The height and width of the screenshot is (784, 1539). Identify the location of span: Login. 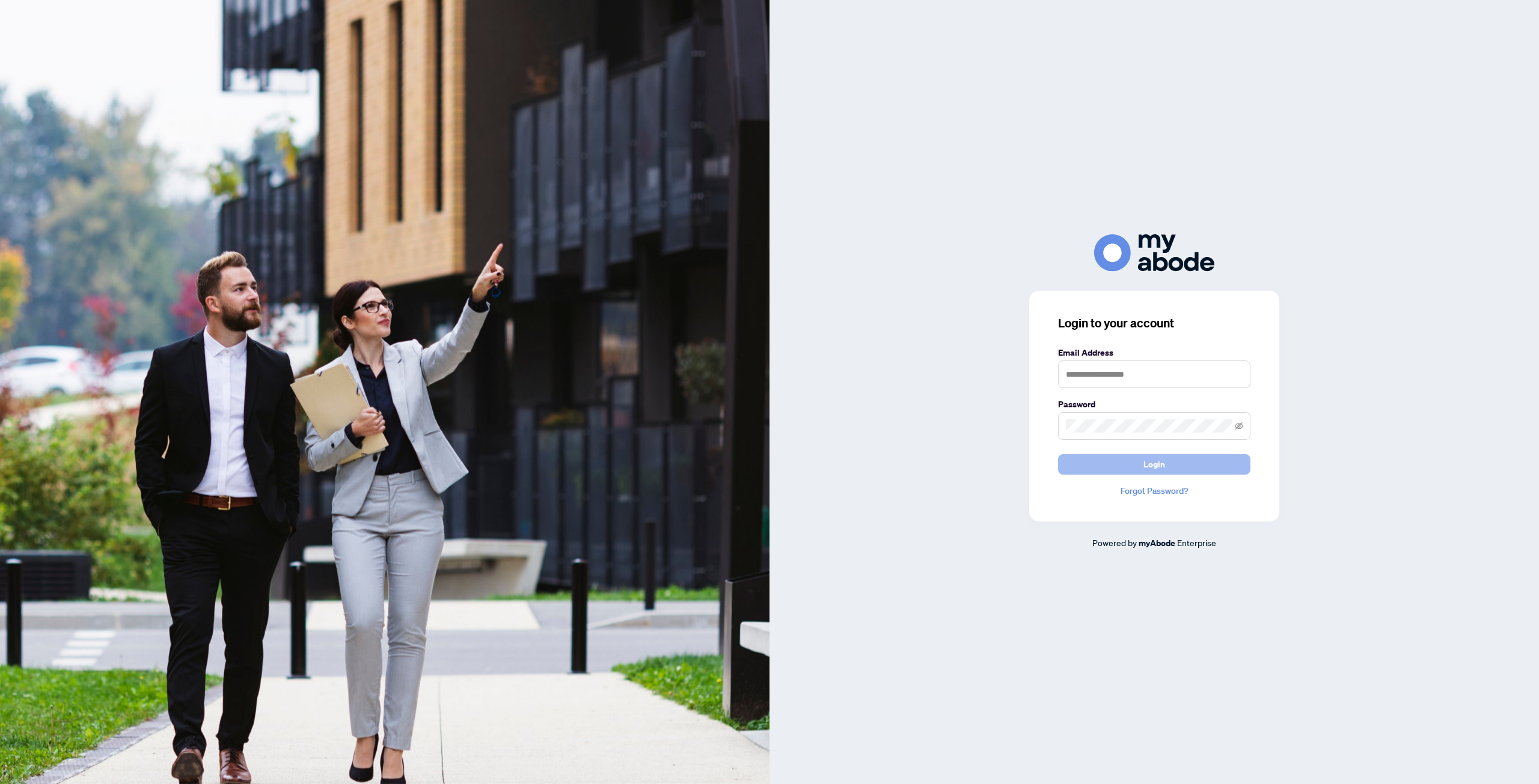
(1154, 464).